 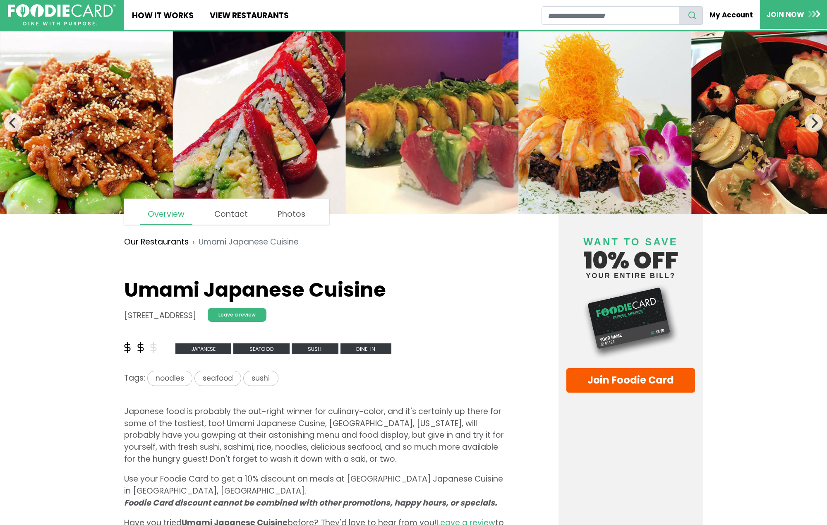 What do you see at coordinates (62, 15) in the screenshot?
I see `img: FoodieCard; Eat, Drink, Save, Donate` at bounding box center [62, 15].